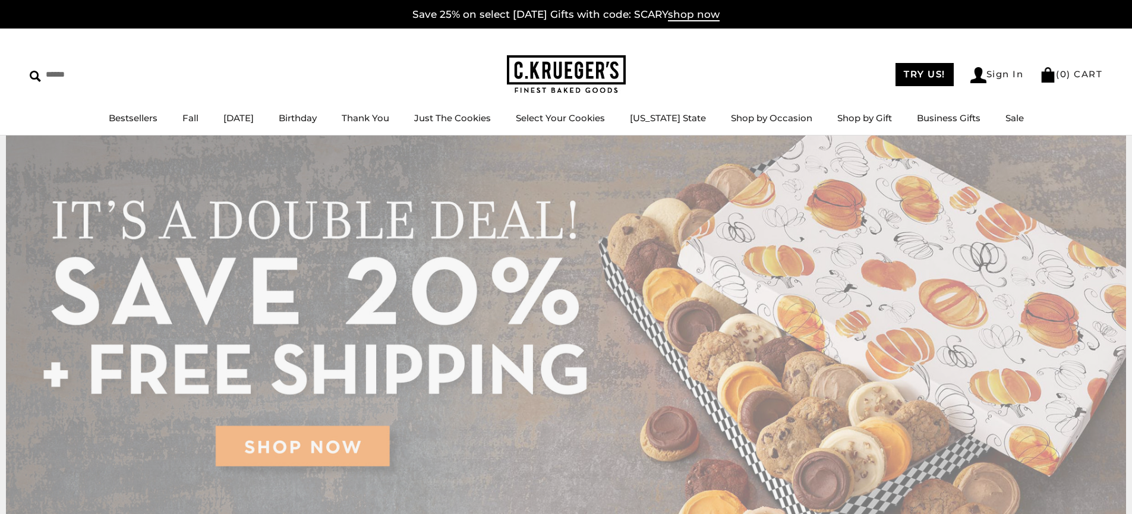  I want to click on img: Search, so click(35, 76).